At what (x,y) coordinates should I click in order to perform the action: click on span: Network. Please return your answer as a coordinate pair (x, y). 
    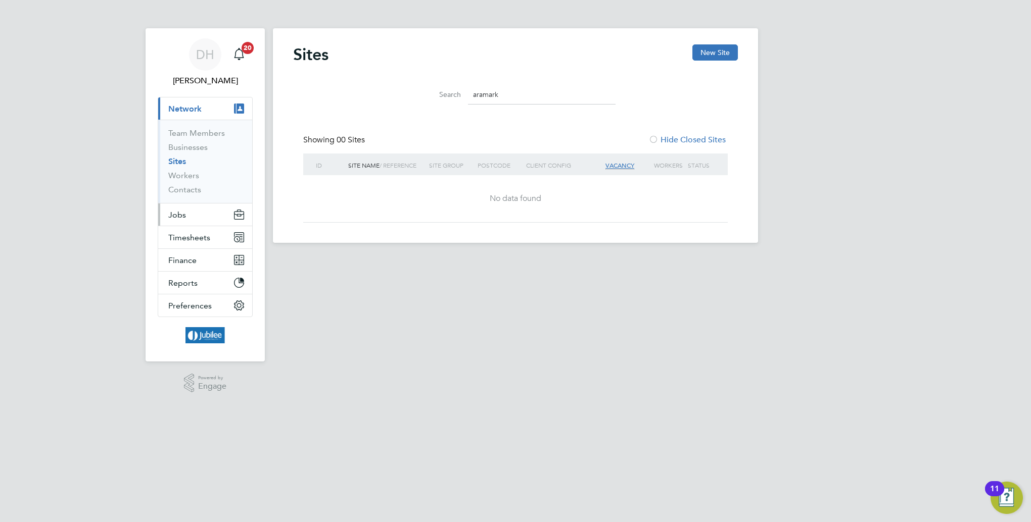
    Looking at the image, I should click on (185, 109).